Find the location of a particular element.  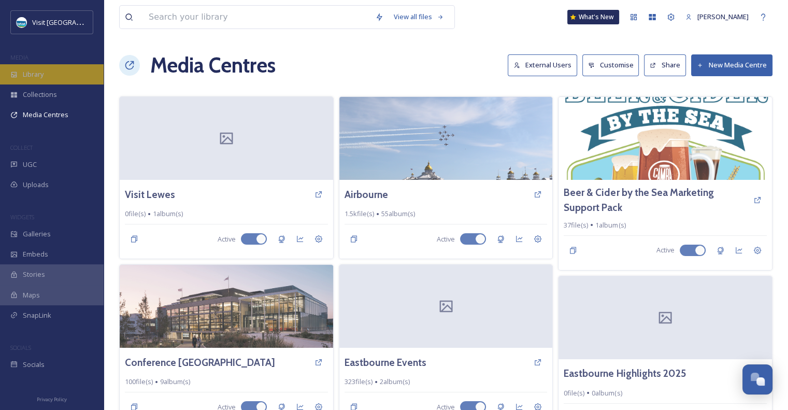

a: Visit Lewes is located at coordinates (150, 194).